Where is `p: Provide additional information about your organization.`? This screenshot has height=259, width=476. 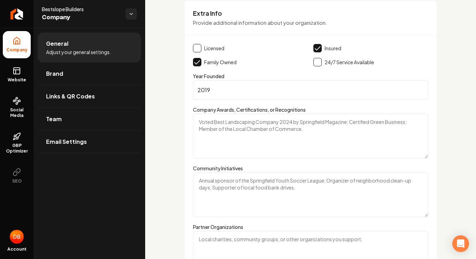
p: Provide additional information about your organization. is located at coordinates (310, 23).